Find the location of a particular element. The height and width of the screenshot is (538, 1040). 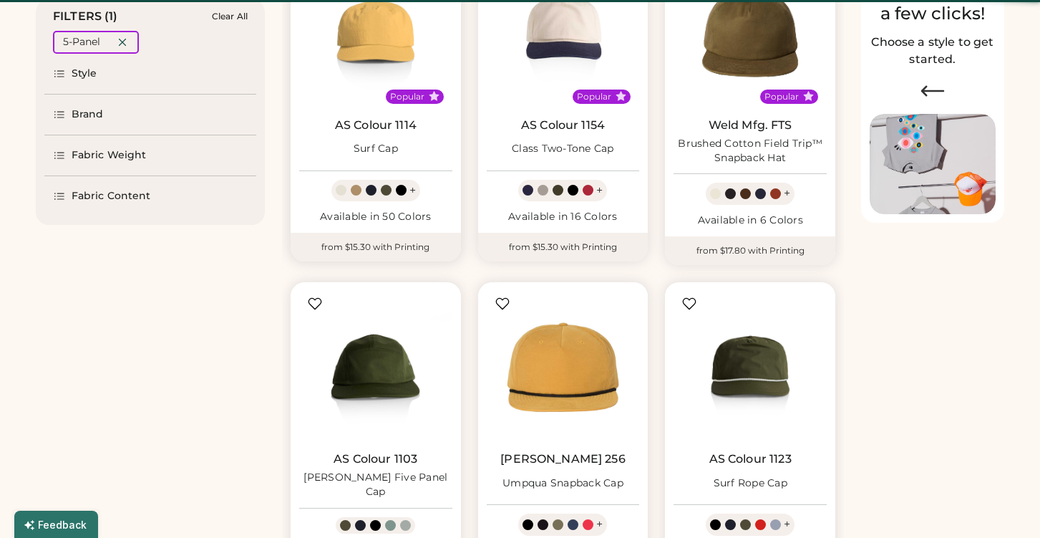

div: Fabric Weight is located at coordinates (109, 155).